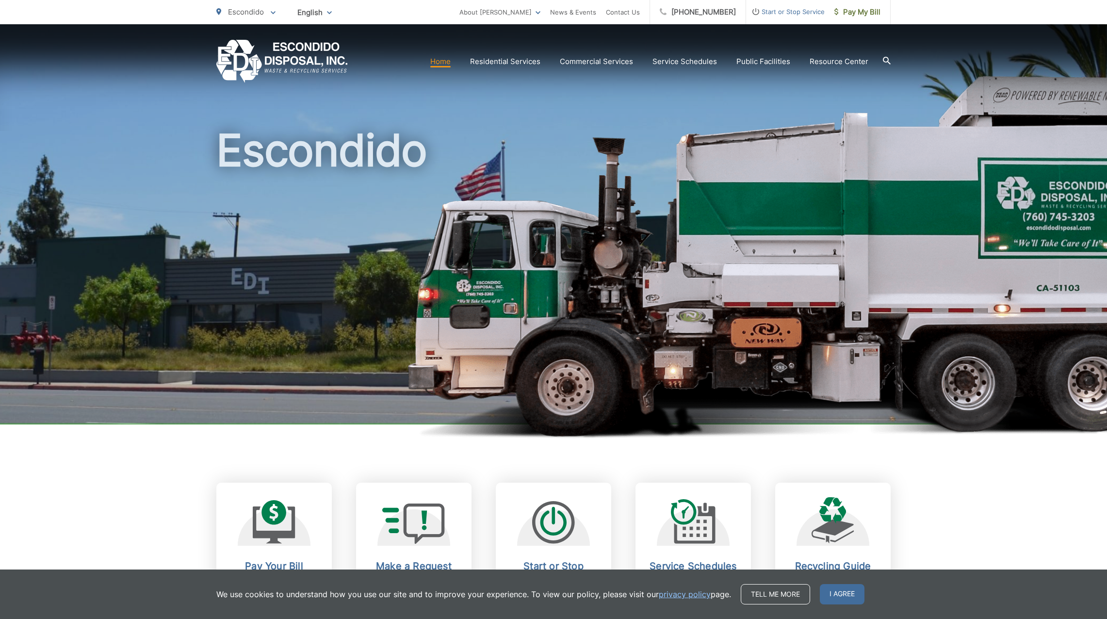 Image resolution: width=1107 pixels, height=619 pixels. I want to click on span: Pay My Bill, so click(857, 12).